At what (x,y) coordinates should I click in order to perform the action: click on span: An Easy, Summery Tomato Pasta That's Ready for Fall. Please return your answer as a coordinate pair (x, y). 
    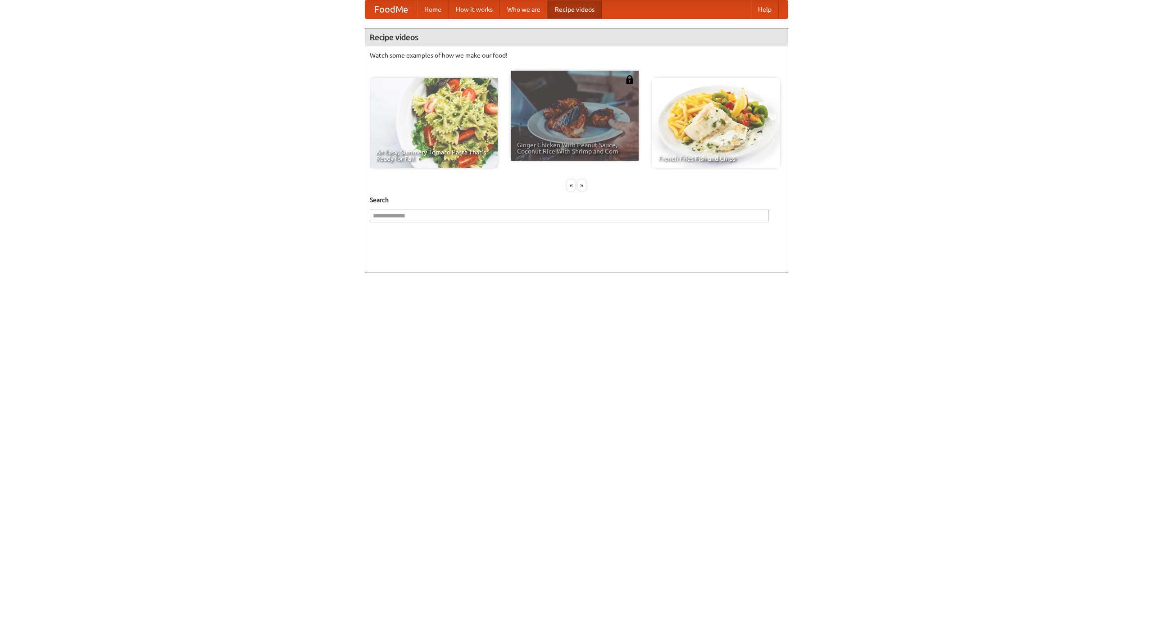
    Looking at the image, I should click on (434, 155).